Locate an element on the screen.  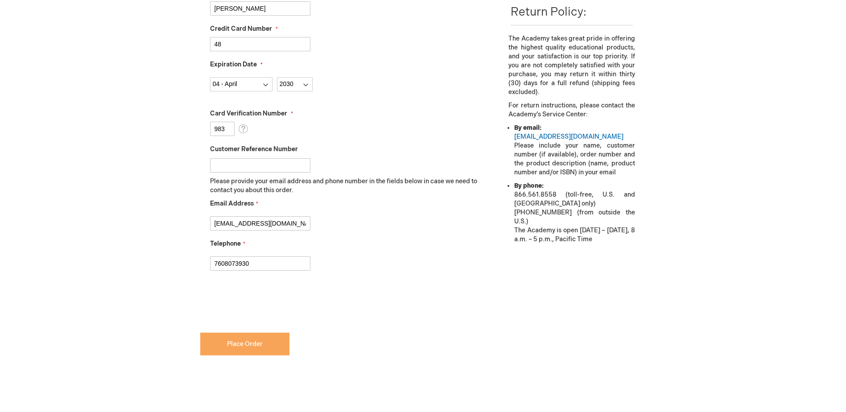
input: Credit Card Number is located at coordinates (260, 44).